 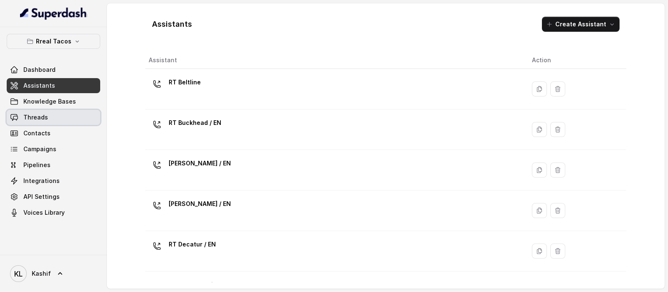 I want to click on img: light.svg, so click(x=53, y=13).